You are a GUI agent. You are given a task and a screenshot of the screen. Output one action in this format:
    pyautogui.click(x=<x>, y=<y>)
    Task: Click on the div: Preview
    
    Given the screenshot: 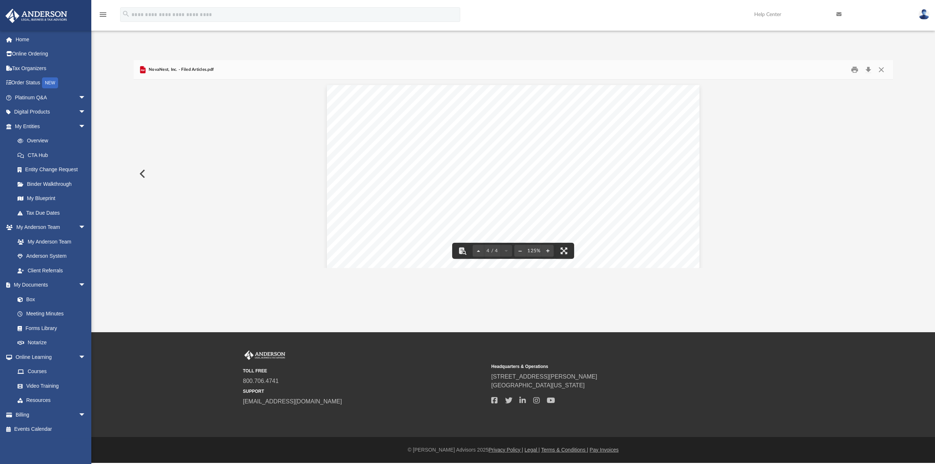 What is the action you would take?
    pyautogui.click(x=513, y=164)
    